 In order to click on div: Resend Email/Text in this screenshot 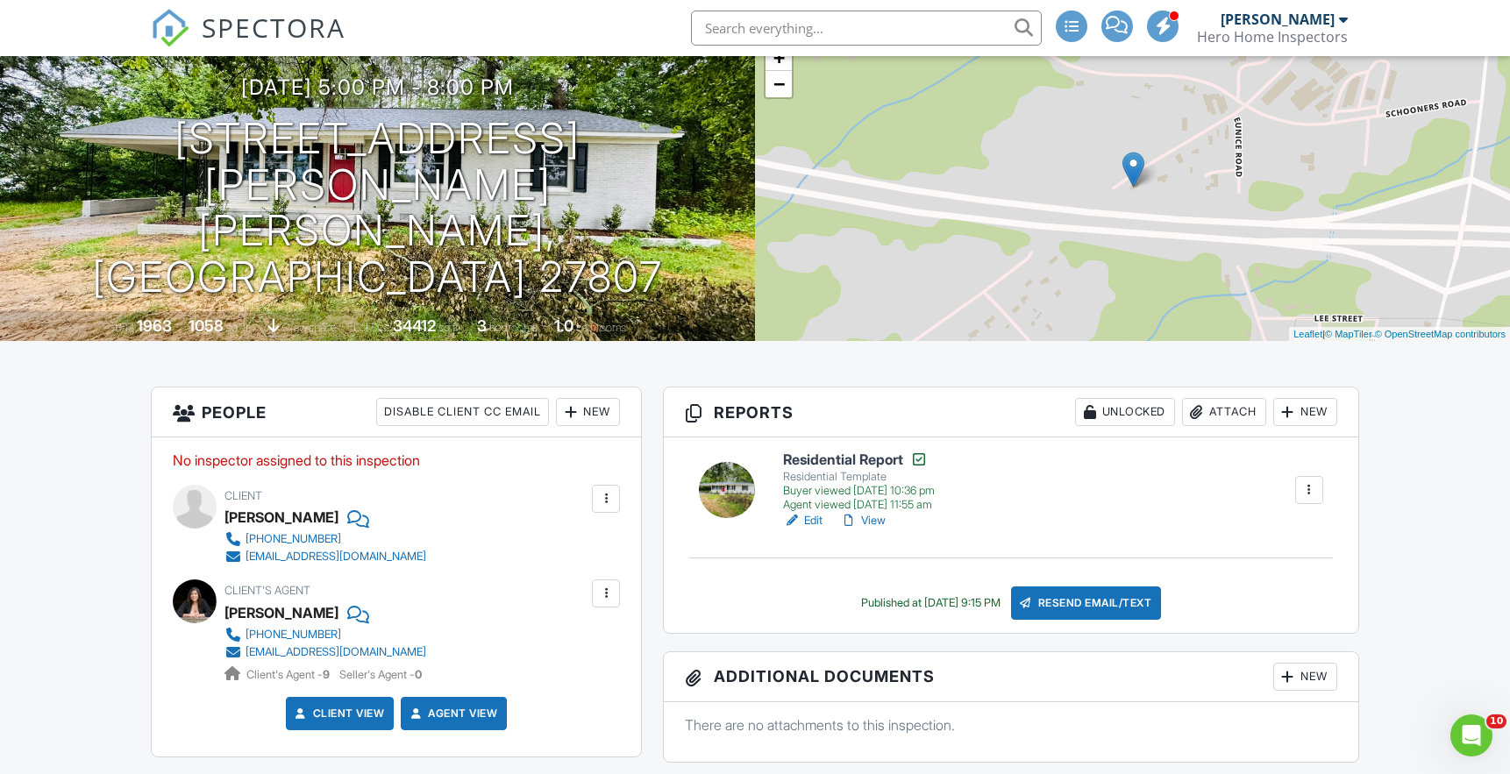, I will do `click(1086, 603)`.